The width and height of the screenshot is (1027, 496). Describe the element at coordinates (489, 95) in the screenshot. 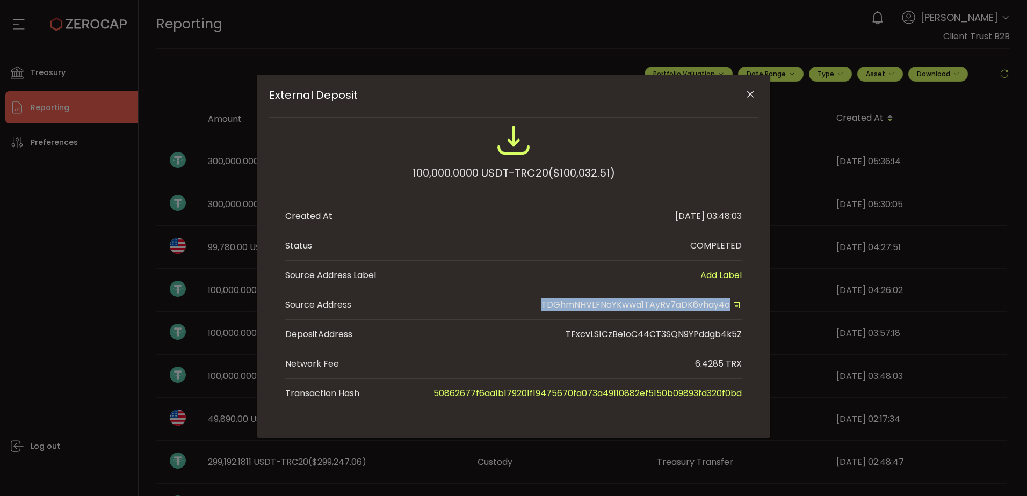

I see `span: External Deposit` at that location.